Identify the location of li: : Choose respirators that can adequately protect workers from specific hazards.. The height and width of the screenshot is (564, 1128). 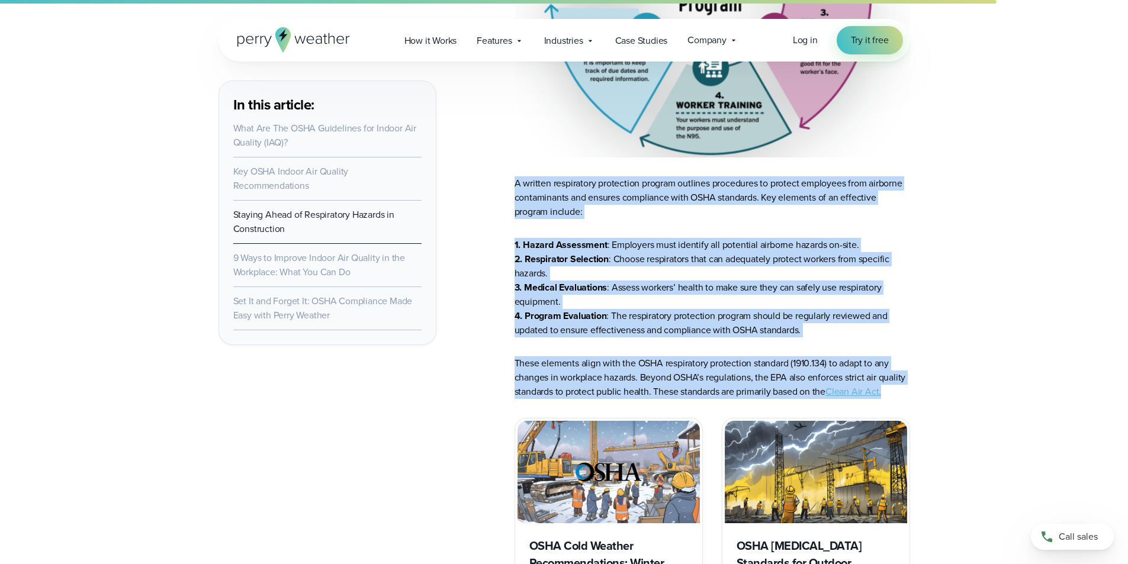
(712, 266).